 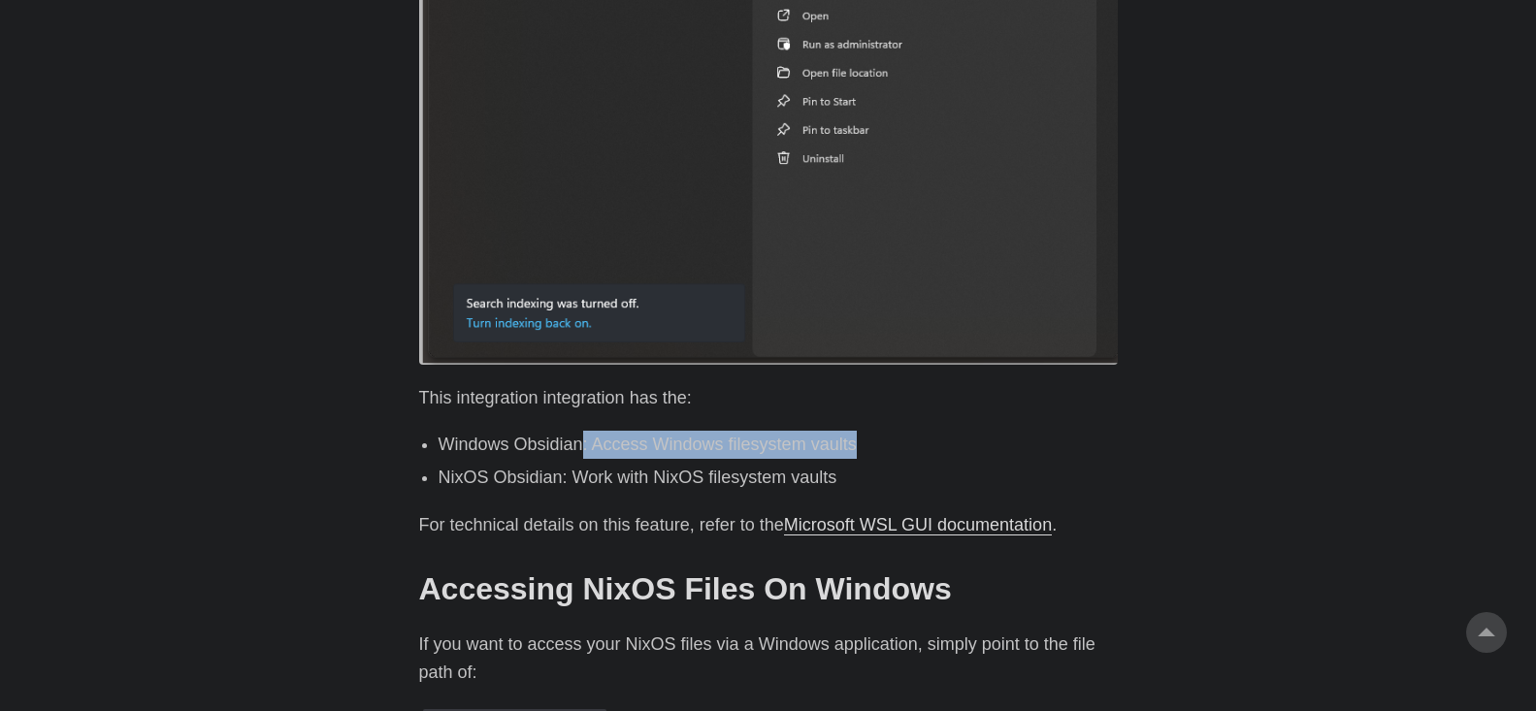 I want to click on a: go to top, so click(x=1487, y=633).